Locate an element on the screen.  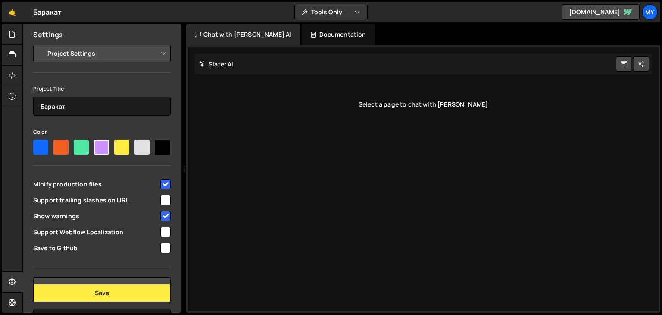
a: My is located at coordinates (650, 12).